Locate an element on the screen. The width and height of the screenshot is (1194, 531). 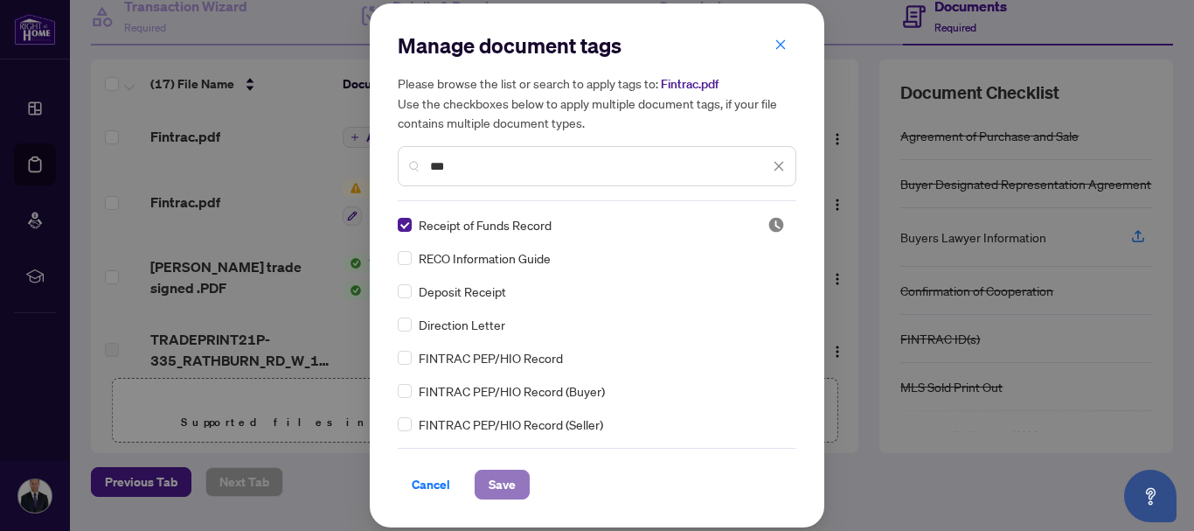
span: Cancel is located at coordinates (431, 484).